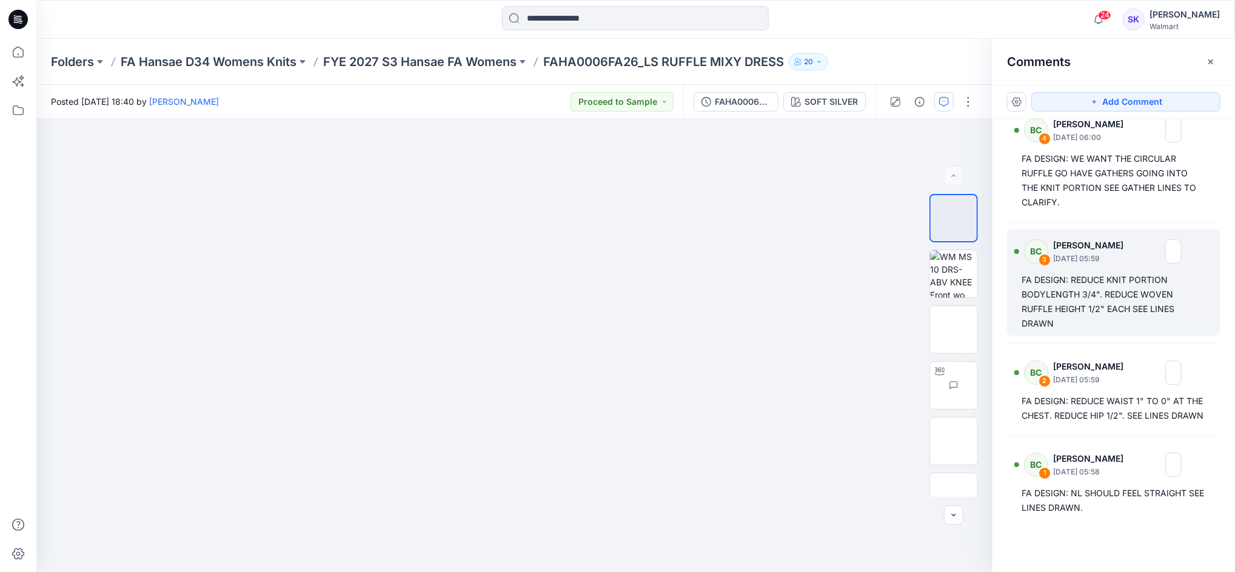 The width and height of the screenshot is (1235, 572). What do you see at coordinates (72, 62) in the screenshot?
I see `p: Folders` at bounding box center [72, 62].